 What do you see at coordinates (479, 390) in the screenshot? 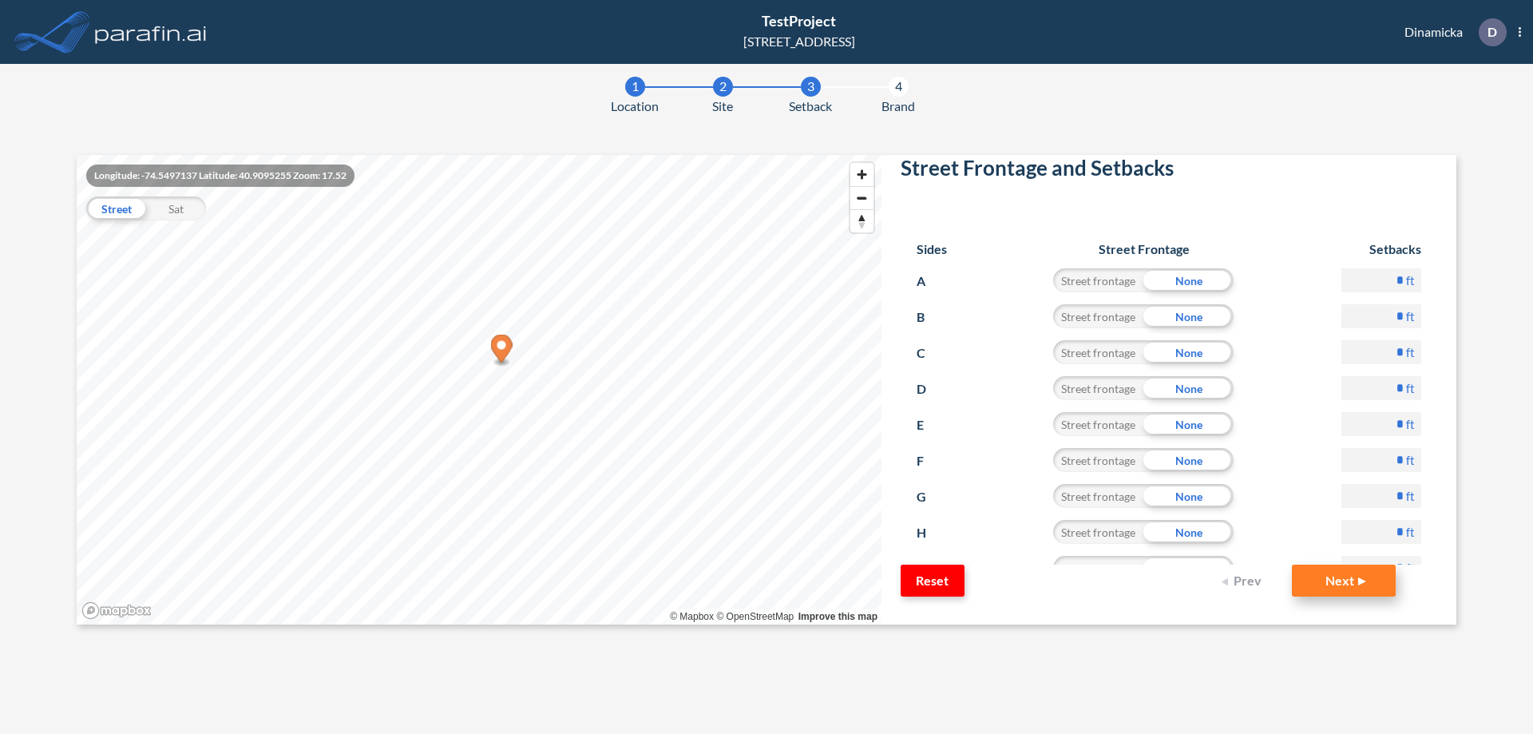
I see `canvas: Map` at bounding box center [479, 390].